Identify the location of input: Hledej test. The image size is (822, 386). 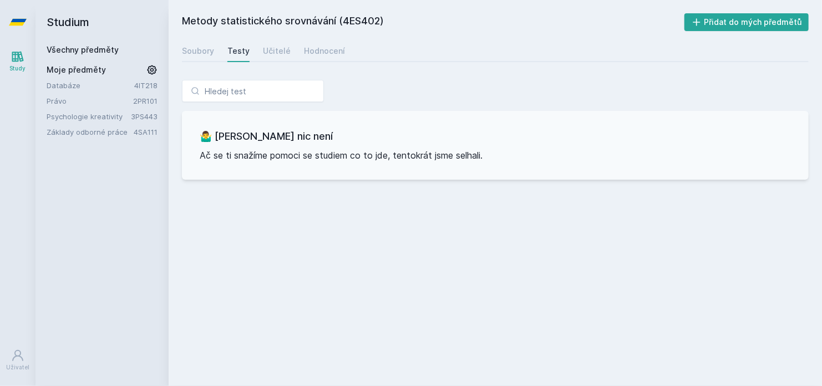
(253, 91).